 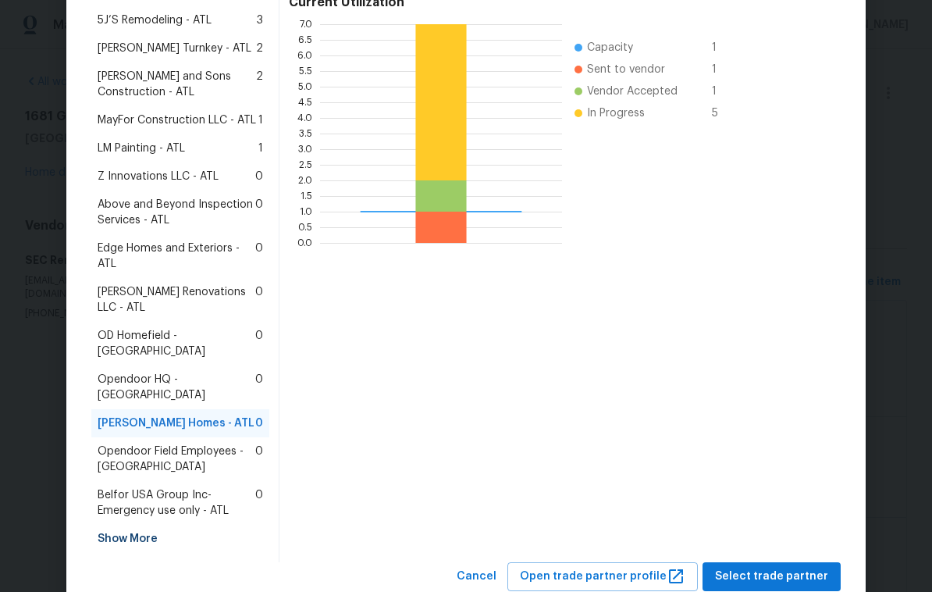 I want to click on text: 6.0, so click(x=304, y=55).